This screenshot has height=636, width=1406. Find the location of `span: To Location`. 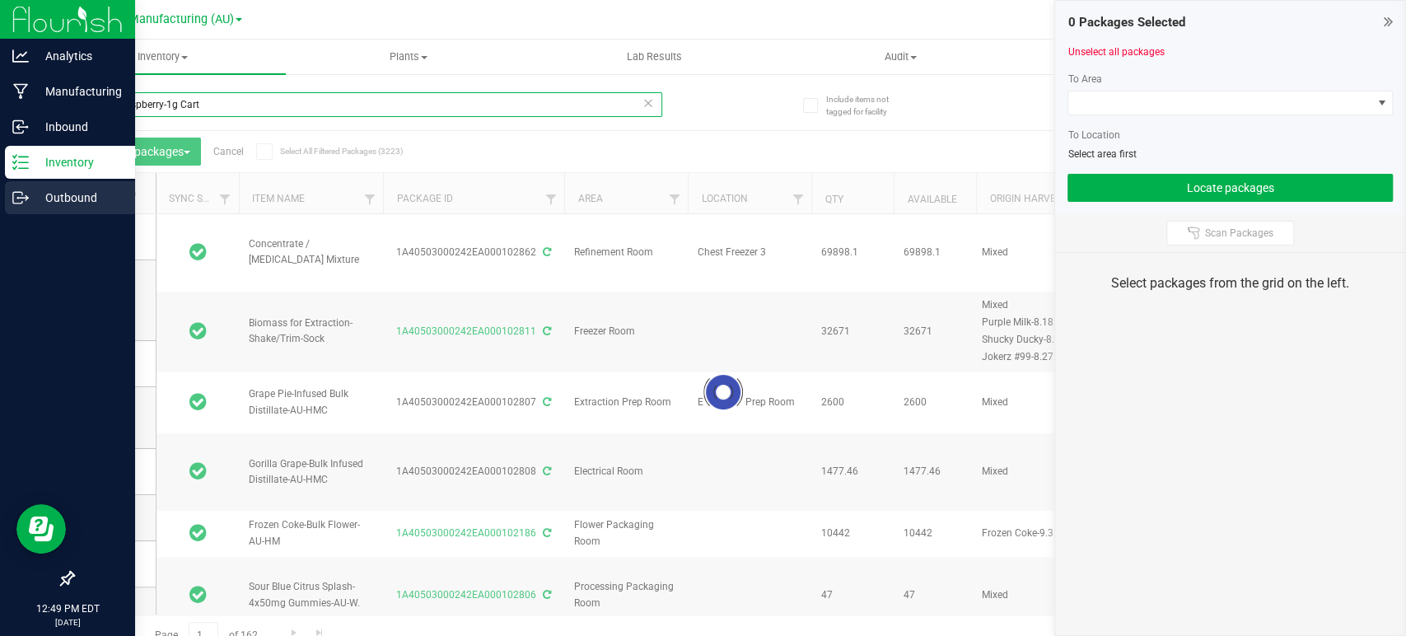

span: To Location is located at coordinates (1093, 135).